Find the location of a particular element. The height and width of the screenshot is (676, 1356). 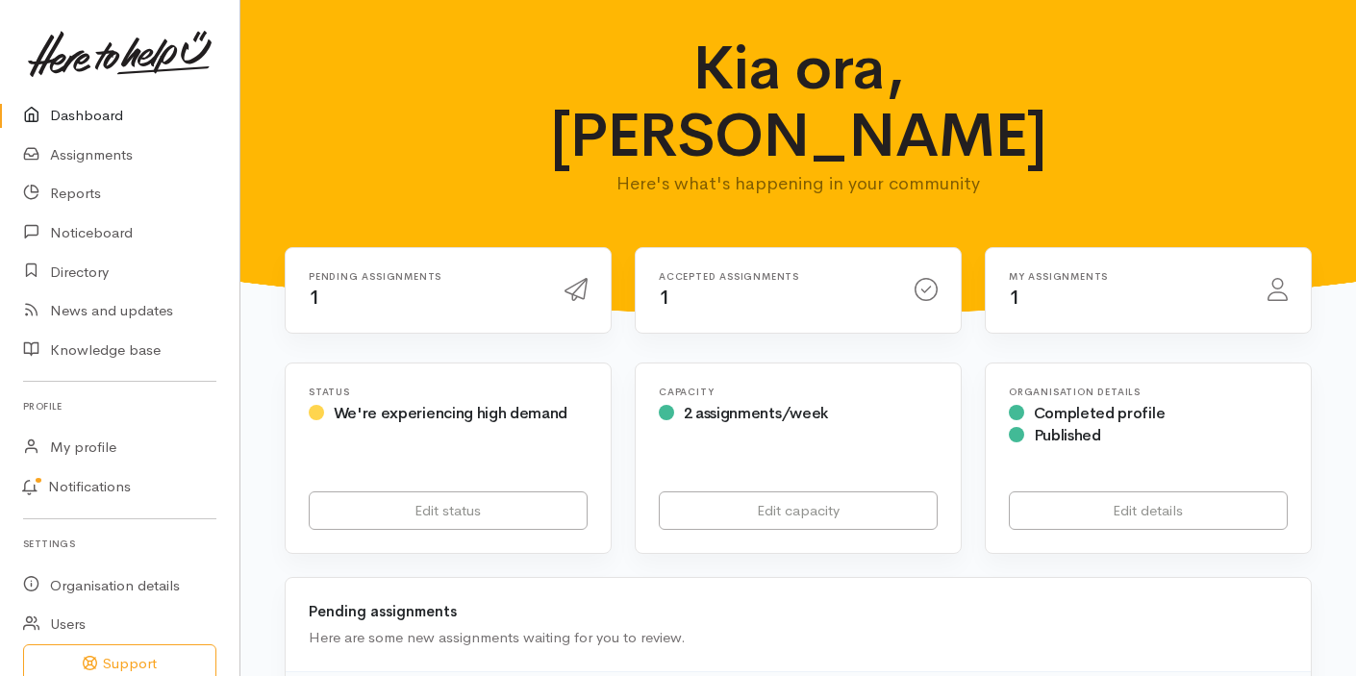

h6: My assignments is located at coordinates (1126, 276).